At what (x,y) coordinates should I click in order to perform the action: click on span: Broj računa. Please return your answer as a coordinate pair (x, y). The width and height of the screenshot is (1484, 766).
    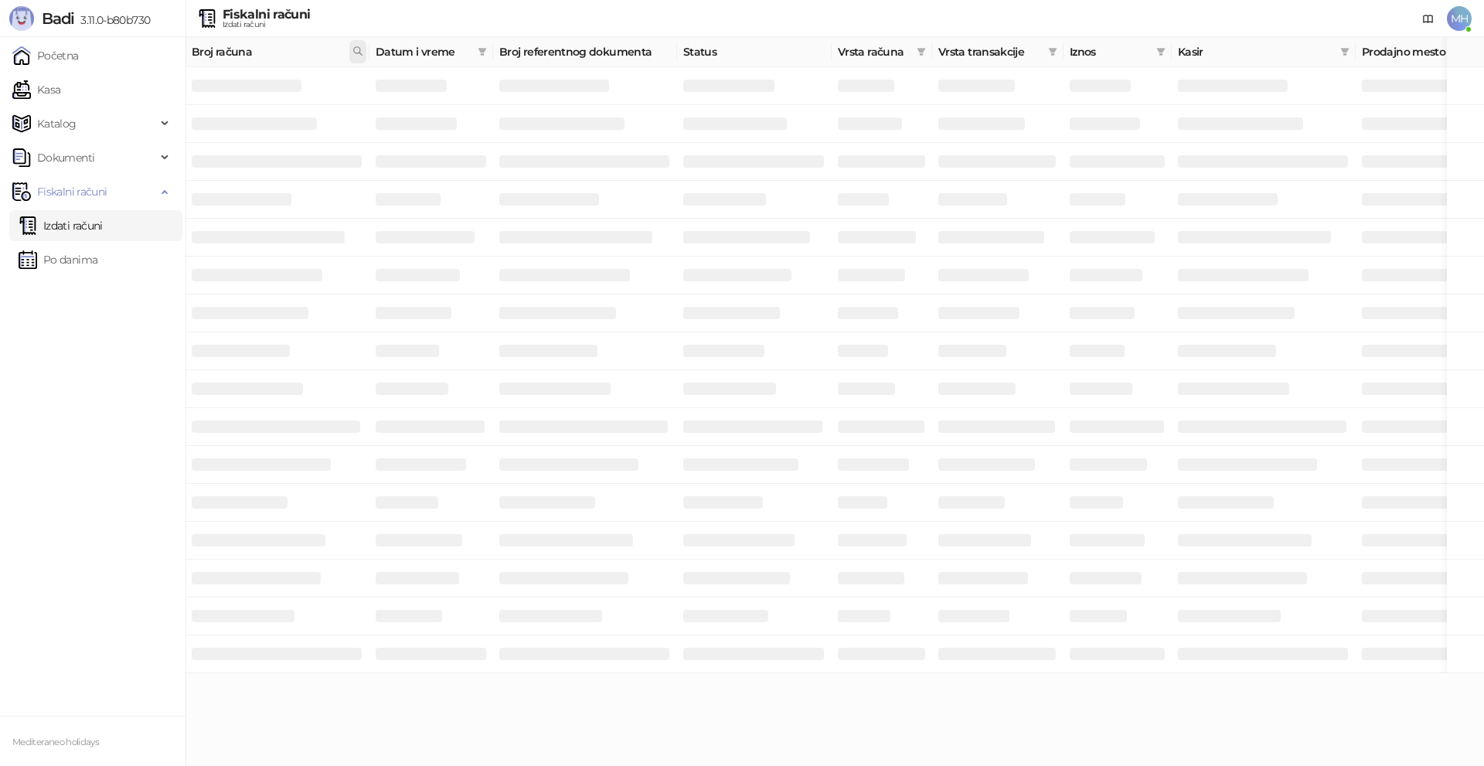
    Looking at the image, I should click on (269, 52).